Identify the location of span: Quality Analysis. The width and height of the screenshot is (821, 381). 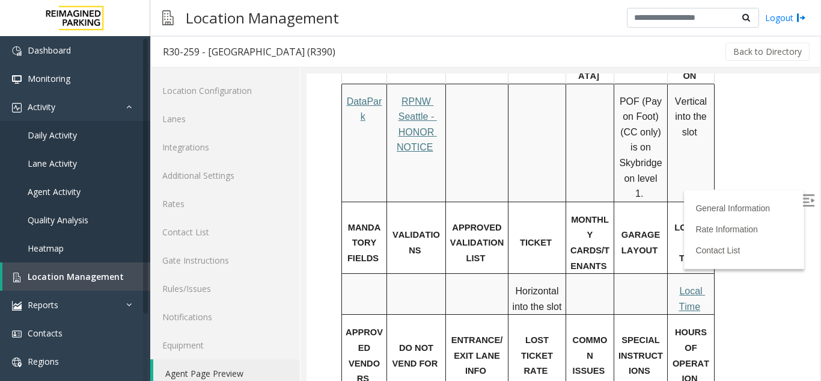
(58, 219).